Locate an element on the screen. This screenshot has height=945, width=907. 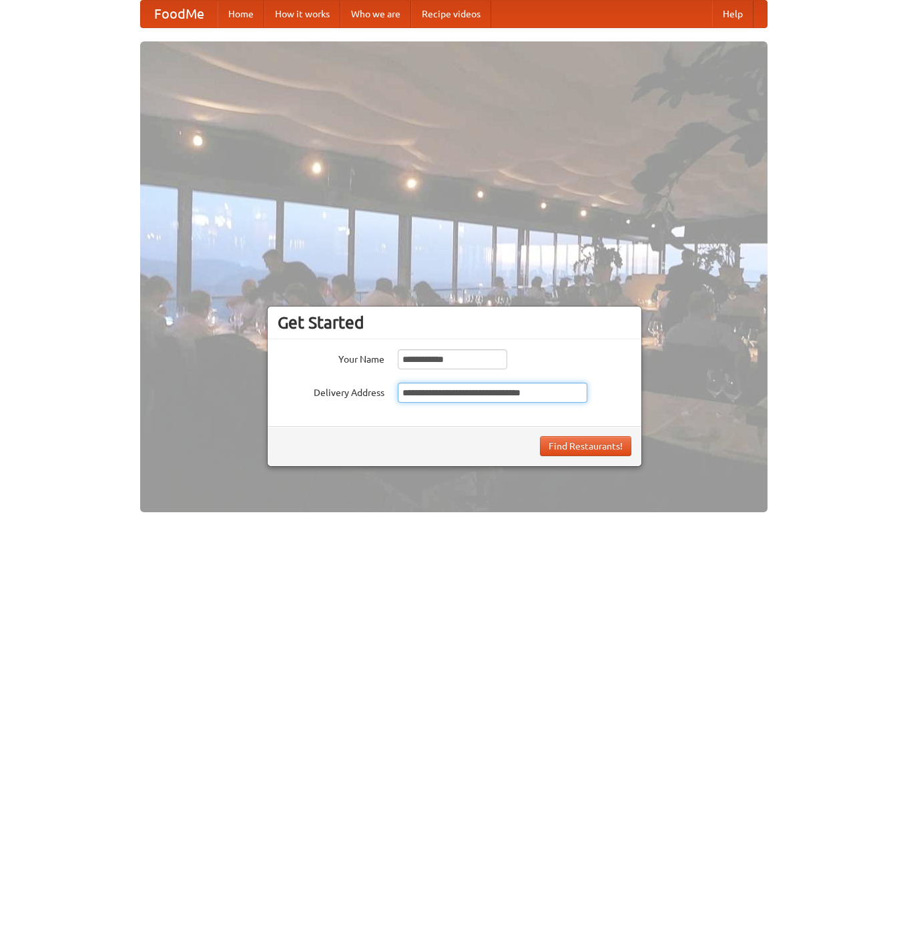
label: Delivery Address is located at coordinates (331, 391).